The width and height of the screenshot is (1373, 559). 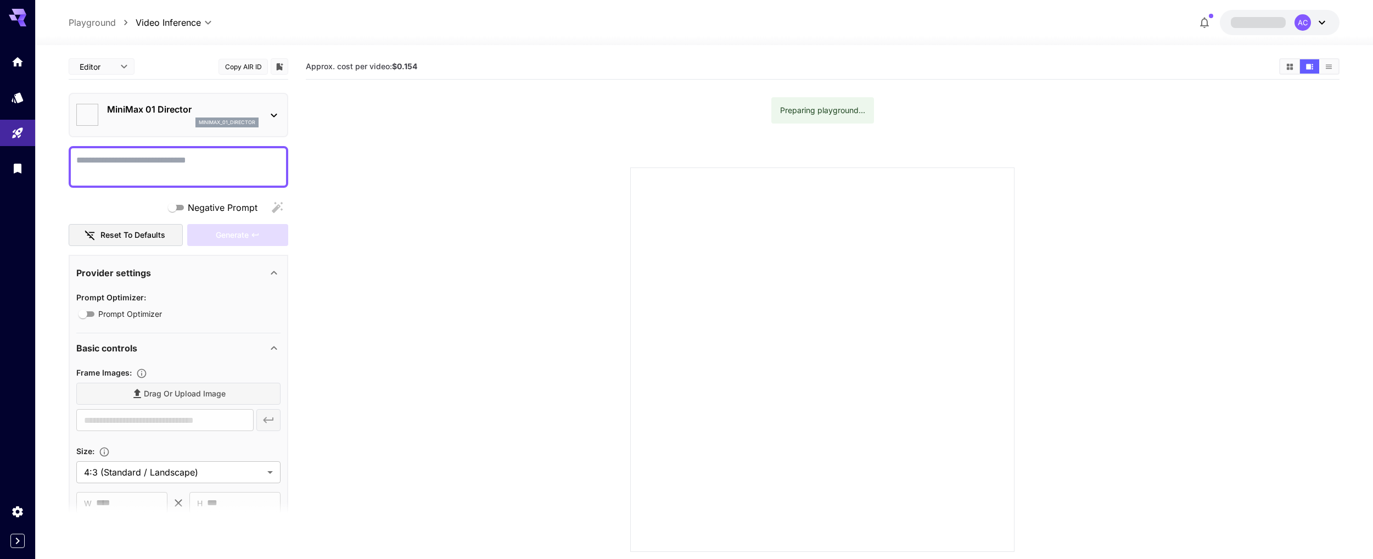 What do you see at coordinates (104, 372) in the screenshot?
I see `span: Frame Images :` at bounding box center [104, 372].